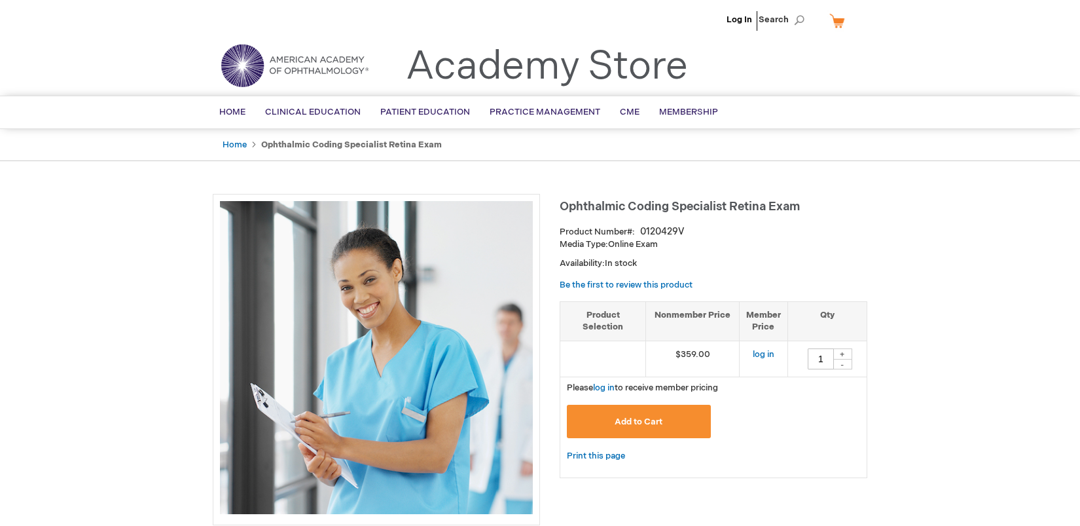 This screenshot has height=526, width=1080. What do you see at coordinates (692, 321) in the screenshot?
I see `th: Nonmember Price` at bounding box center [692, 321].